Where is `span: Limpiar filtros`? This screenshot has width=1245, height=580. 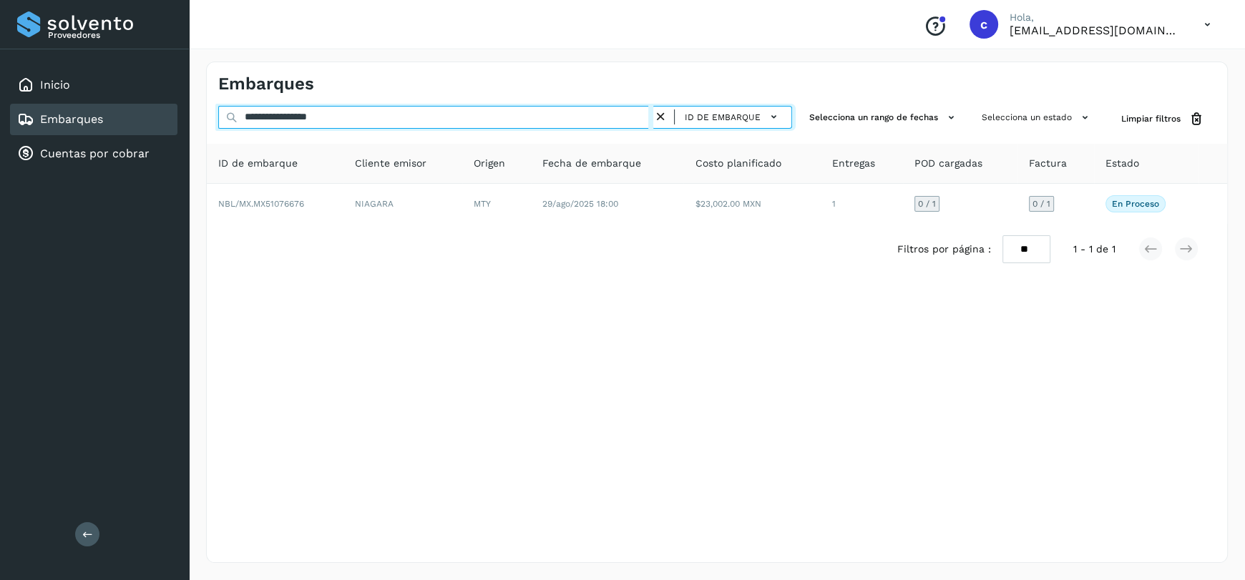
span: Limpiar filtros is located at coordinates (1151, 119).